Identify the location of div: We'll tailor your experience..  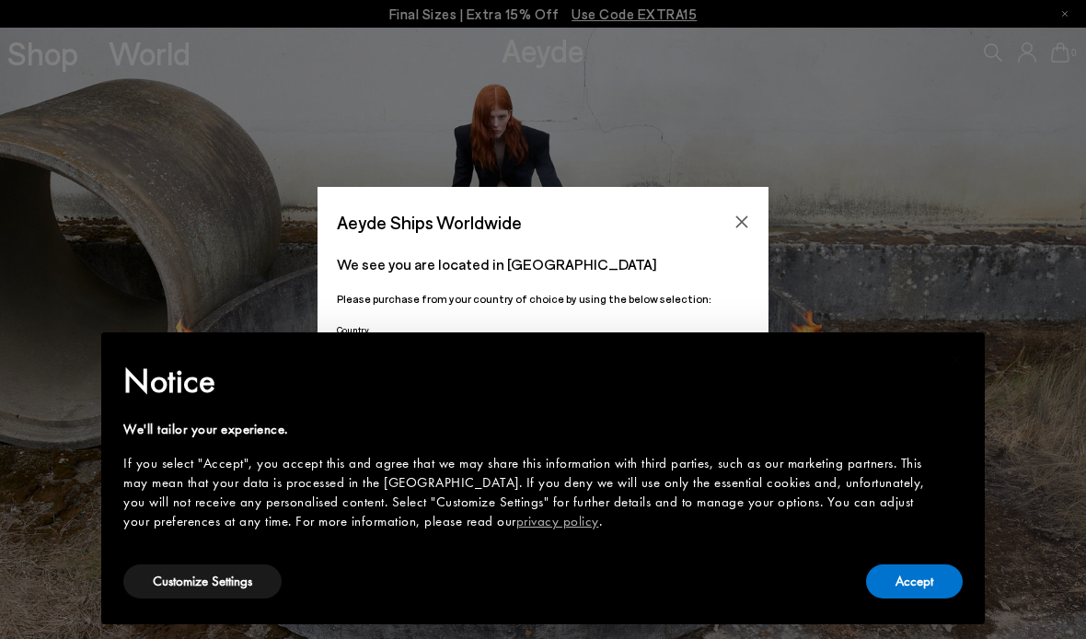
(528, 429).